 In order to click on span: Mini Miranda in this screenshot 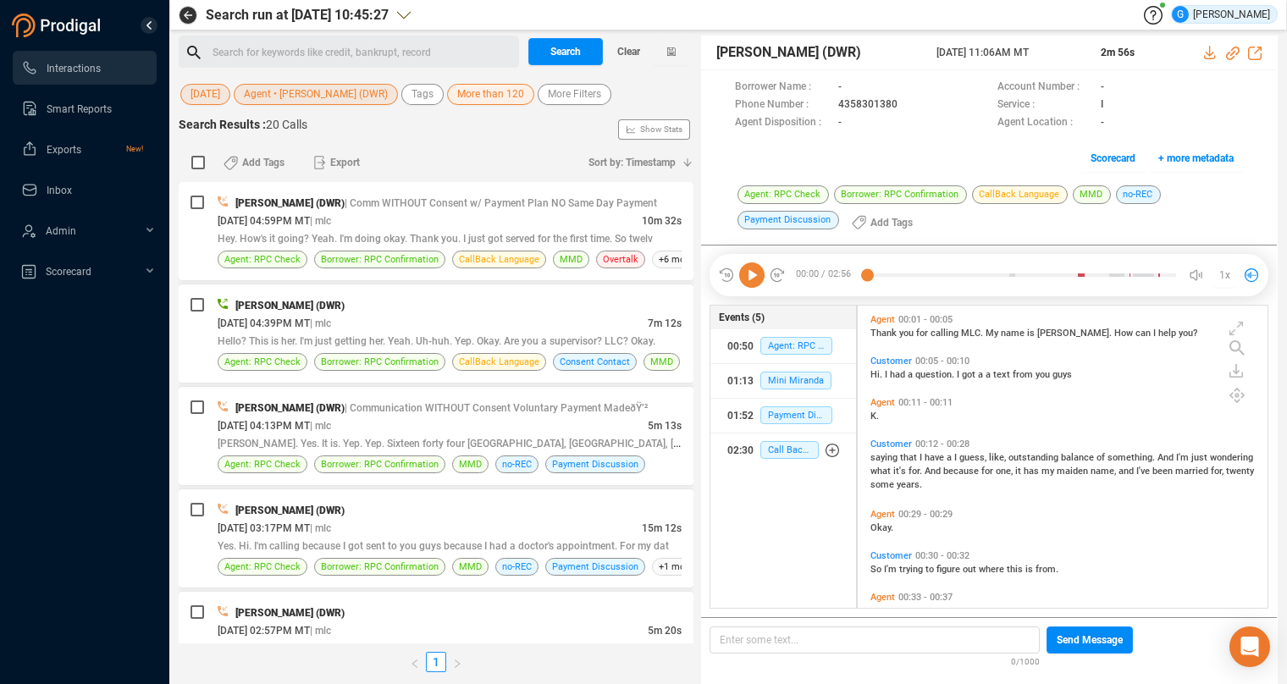, I will do `click(796, 380)`.